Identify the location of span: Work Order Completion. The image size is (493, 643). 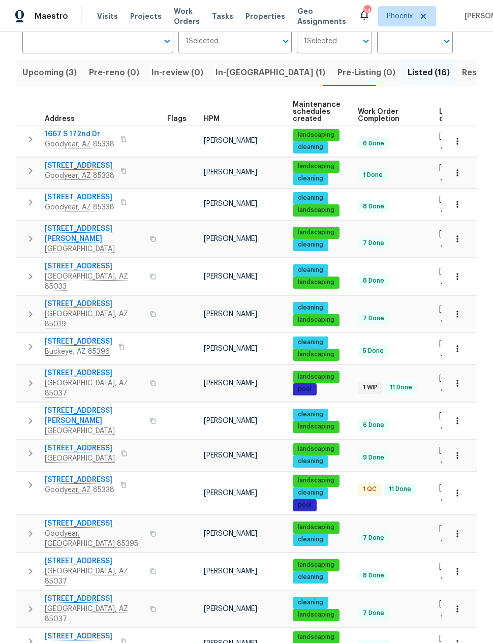
(390, 115).